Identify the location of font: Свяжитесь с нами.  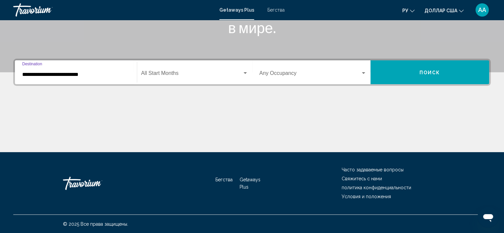
(362, 179).